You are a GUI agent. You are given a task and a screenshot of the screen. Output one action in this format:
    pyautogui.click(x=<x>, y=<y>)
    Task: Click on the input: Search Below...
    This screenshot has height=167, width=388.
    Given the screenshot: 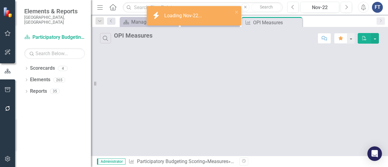 What is the action you would take?
    pyautogui.click(x=55, y=53)
    